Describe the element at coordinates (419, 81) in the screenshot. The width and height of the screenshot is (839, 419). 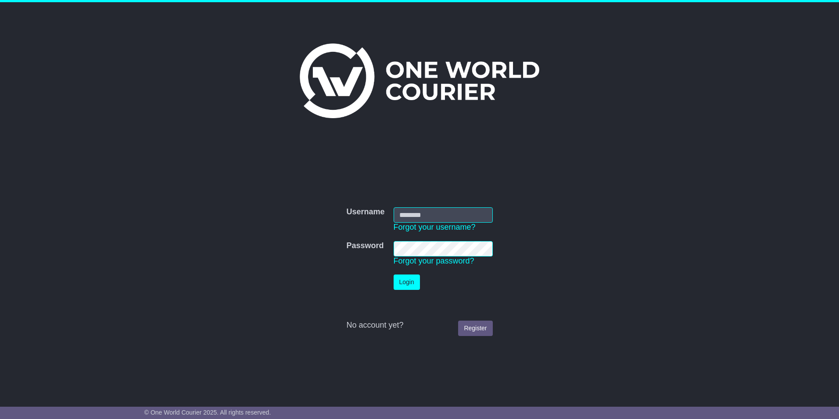
I see `img: One World` at that location.